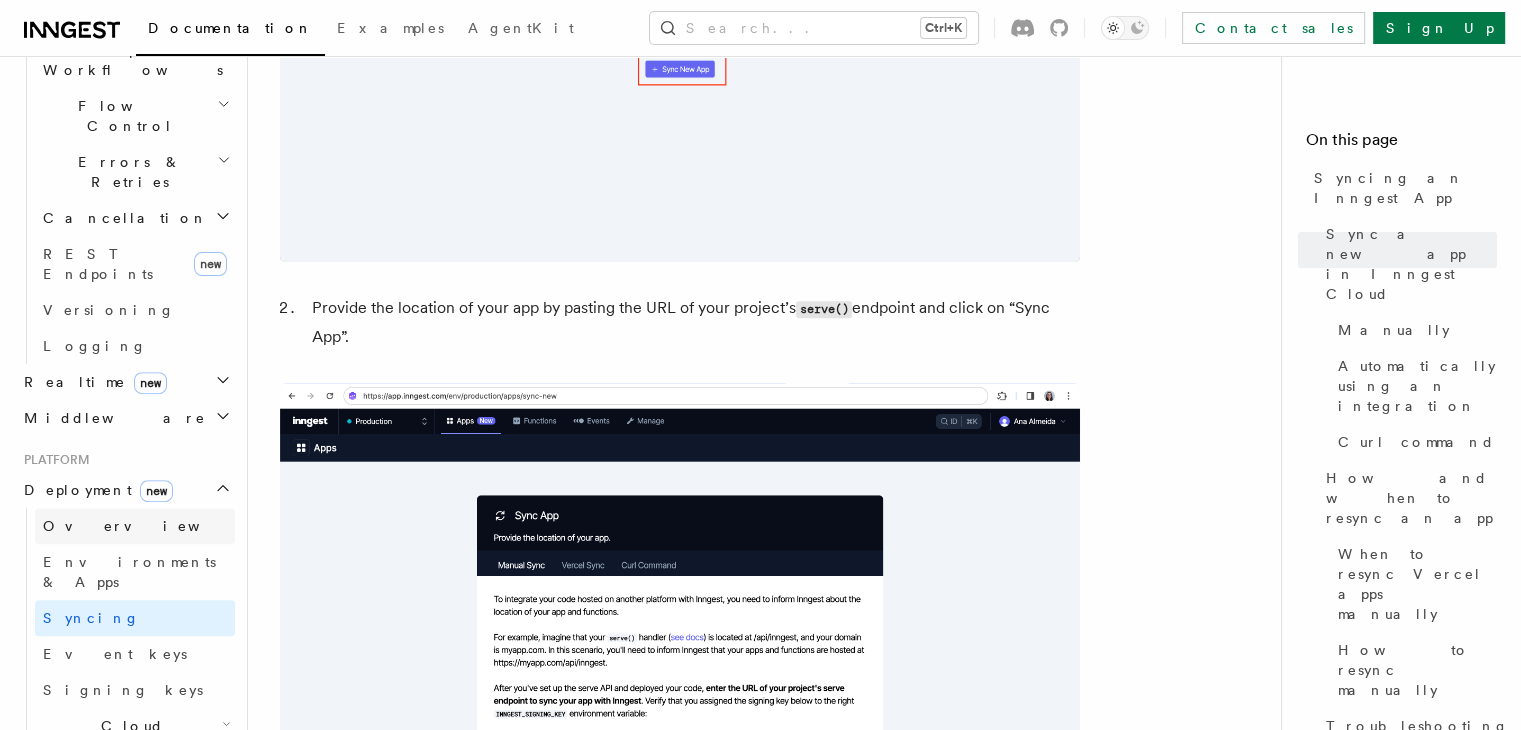 This screenshot has height=730, width=1521. I want to click on span: Syncing, so click(91, 618).